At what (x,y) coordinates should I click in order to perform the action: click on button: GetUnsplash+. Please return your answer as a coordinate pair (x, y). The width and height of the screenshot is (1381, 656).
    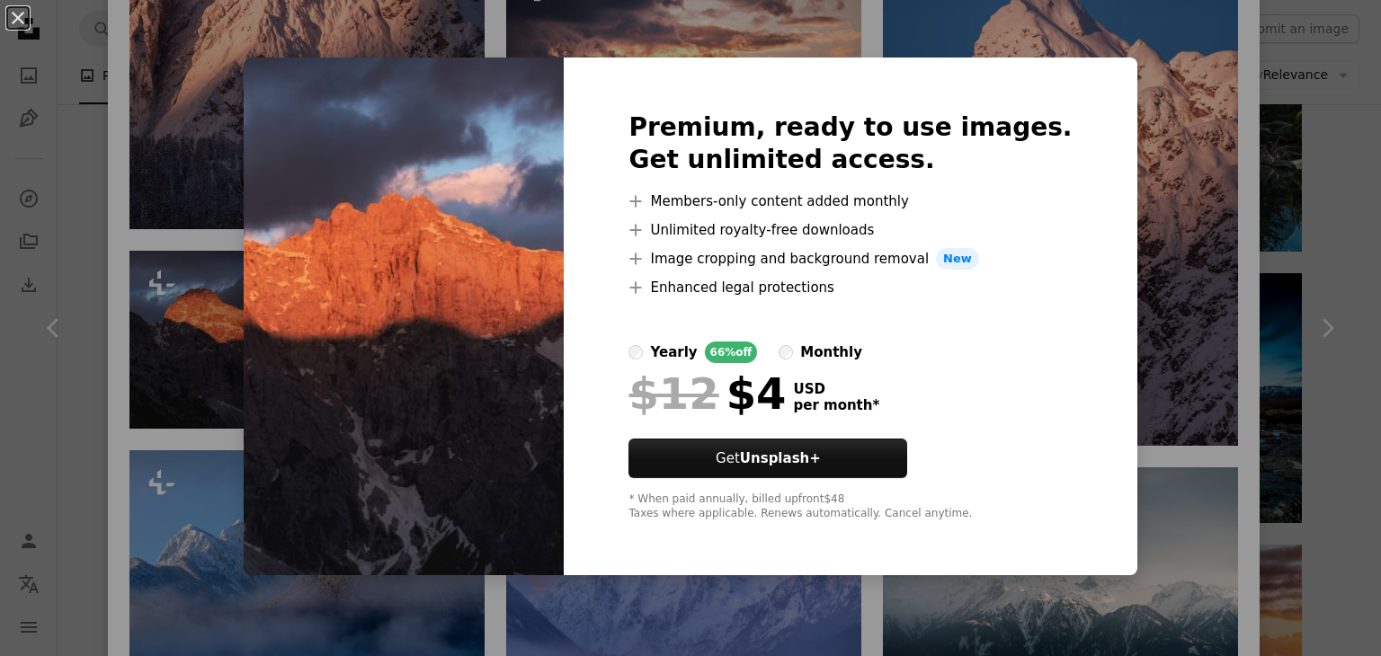
    Looking at the image, I should click on (768, 459).